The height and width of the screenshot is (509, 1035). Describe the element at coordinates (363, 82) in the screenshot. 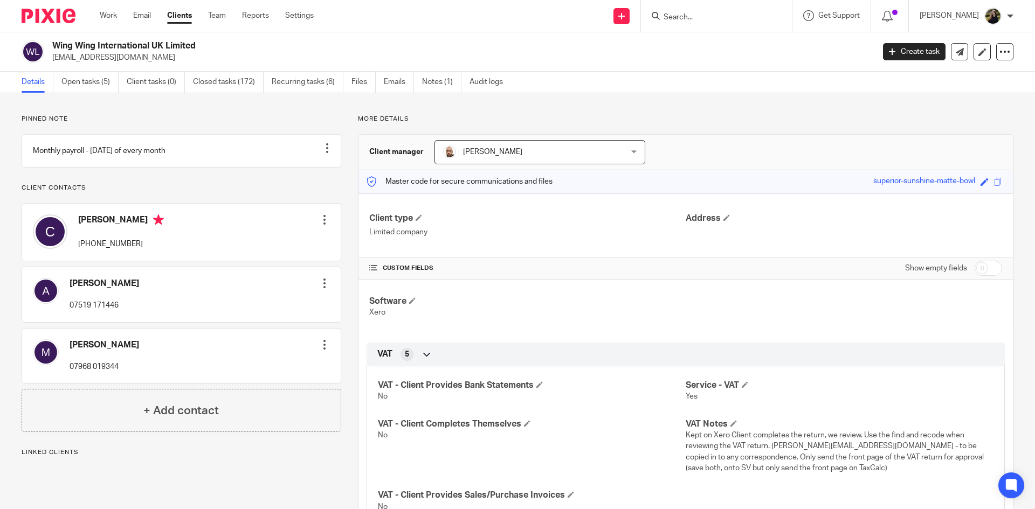

I see `a: Files` at that location.